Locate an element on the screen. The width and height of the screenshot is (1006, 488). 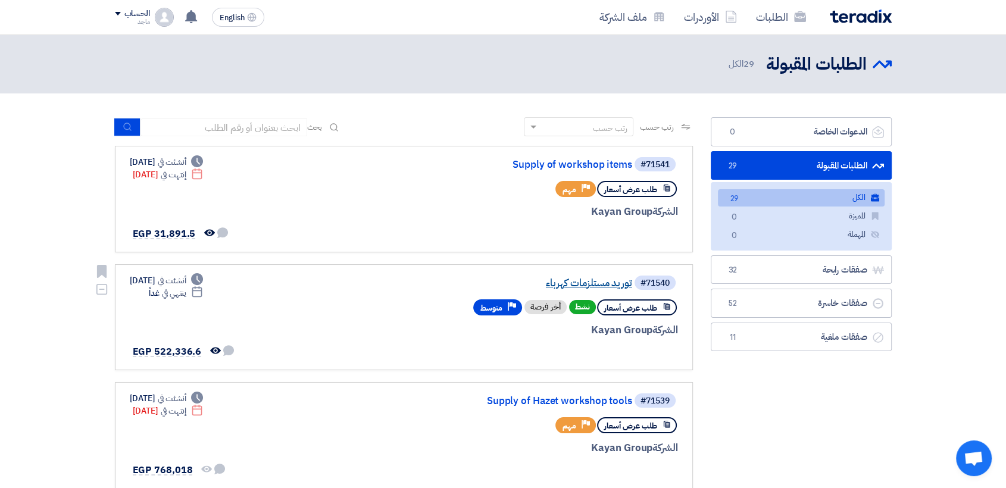
span: English is located at coordinates (232, 18).